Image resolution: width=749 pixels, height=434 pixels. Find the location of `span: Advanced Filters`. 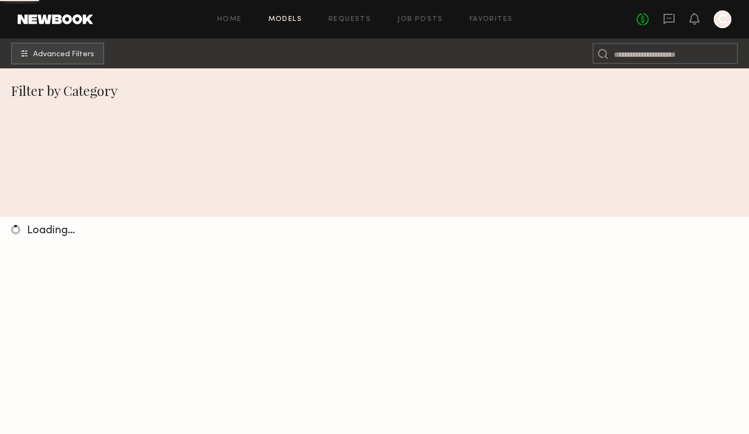

span: Advanced Filters is located at coordinates (63, 55).